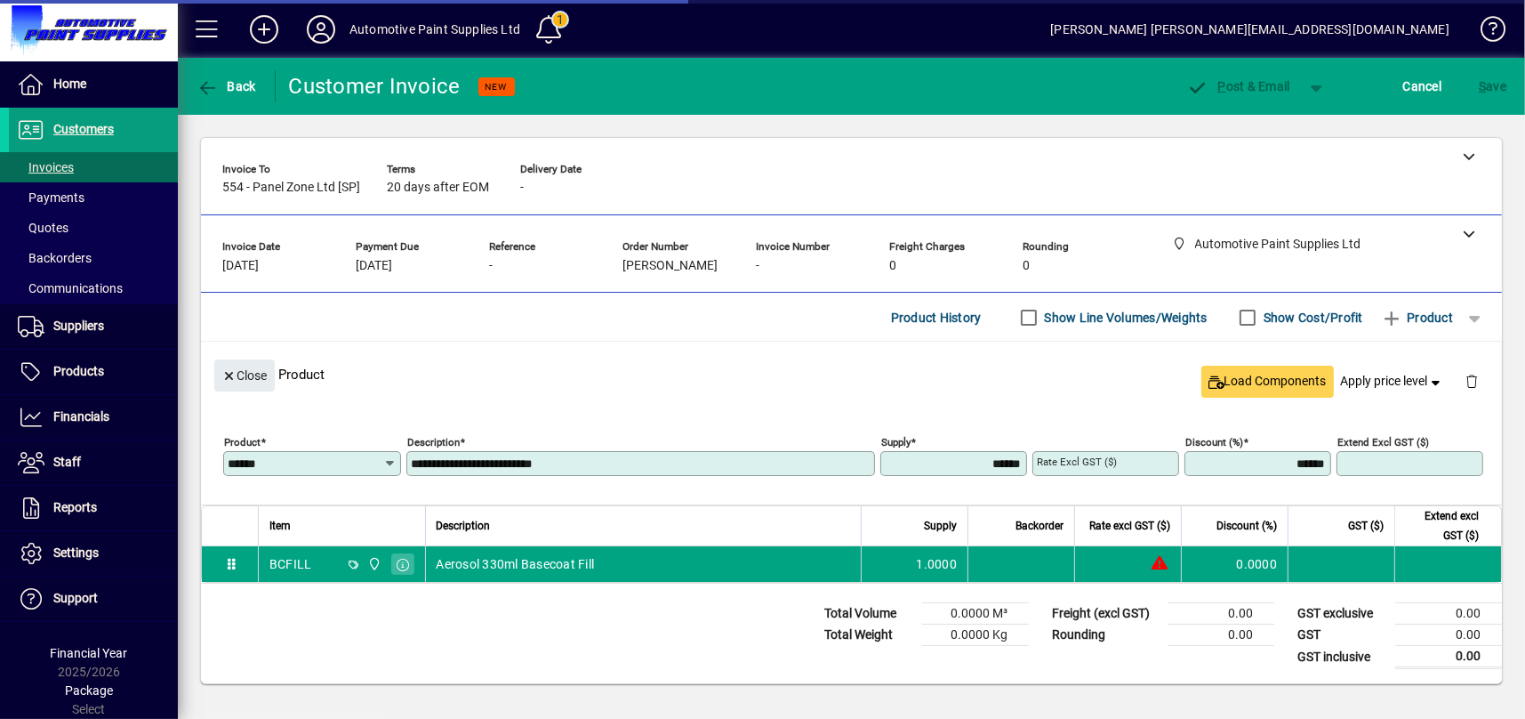 The width and height of the screenshot is (1525, 719). What do you see at coordinates (1239, 86) in the screenshot?
I see `button: Post & Email` at bounding box center [1239, 86].